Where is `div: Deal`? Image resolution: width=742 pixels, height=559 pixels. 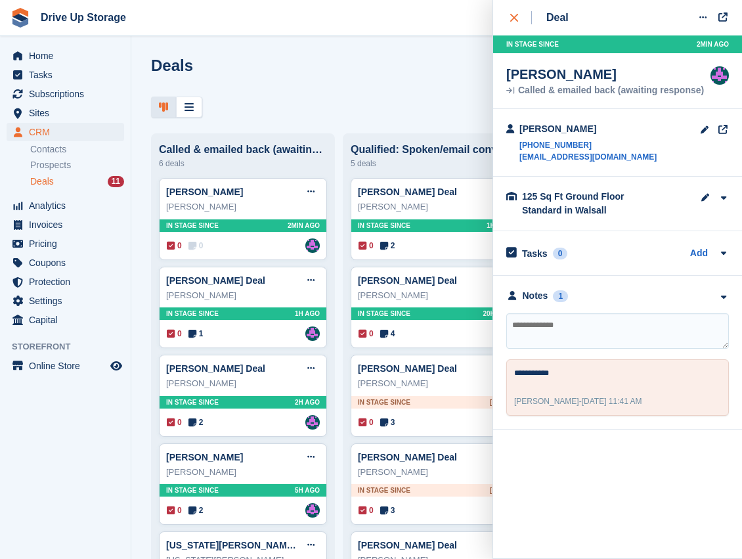 div: Deal is located at coordinates (557, 18).